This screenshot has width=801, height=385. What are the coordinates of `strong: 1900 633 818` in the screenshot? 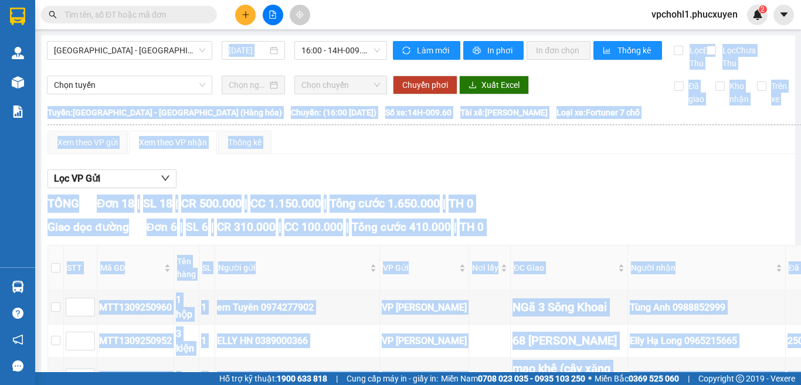 It's located at (302, 379).